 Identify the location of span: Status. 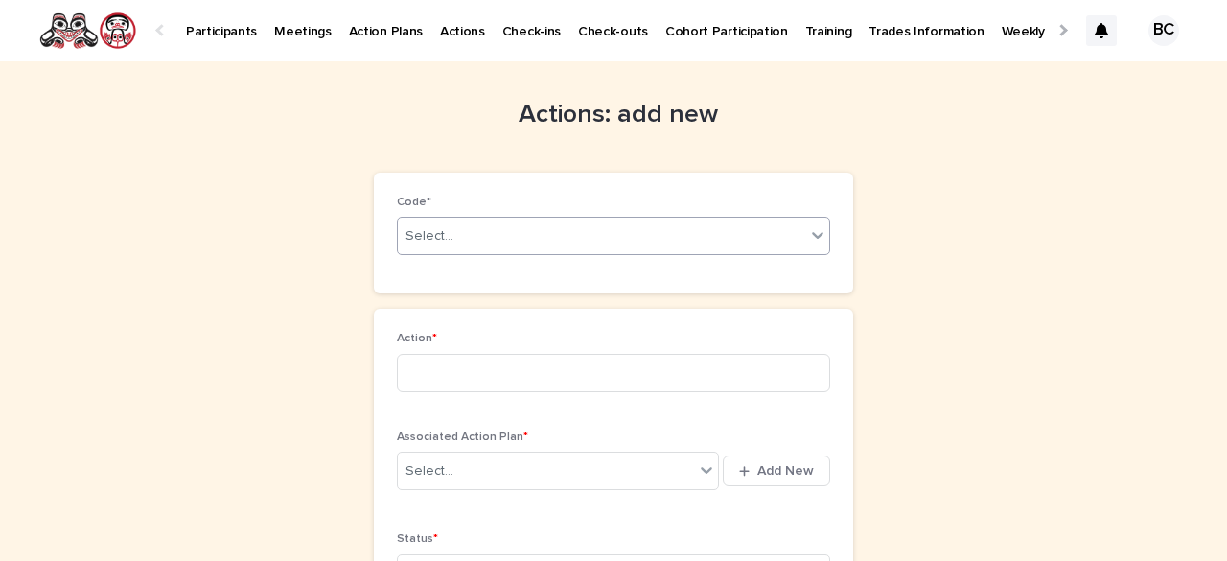
(417, 539).